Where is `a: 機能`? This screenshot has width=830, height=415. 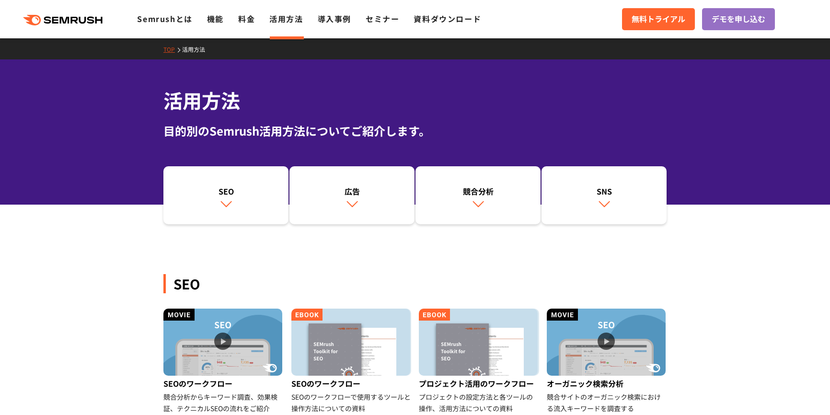 a: 機能 is located at coordinates (215, 19).